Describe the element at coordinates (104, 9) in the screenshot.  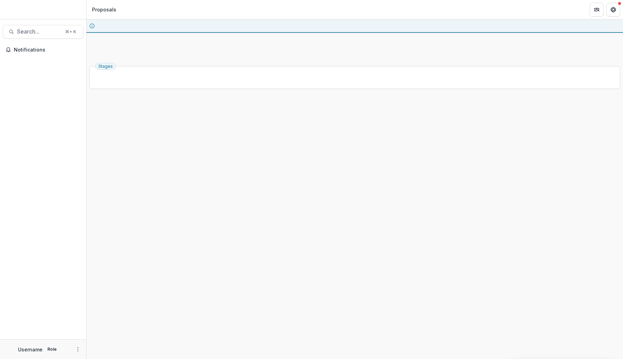
I see `div: Proposals` at that location.